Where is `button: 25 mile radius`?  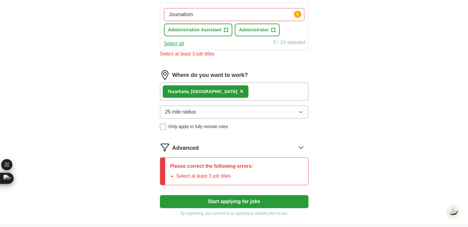 button: 25 mile radius is located at coordinates (234, 112).